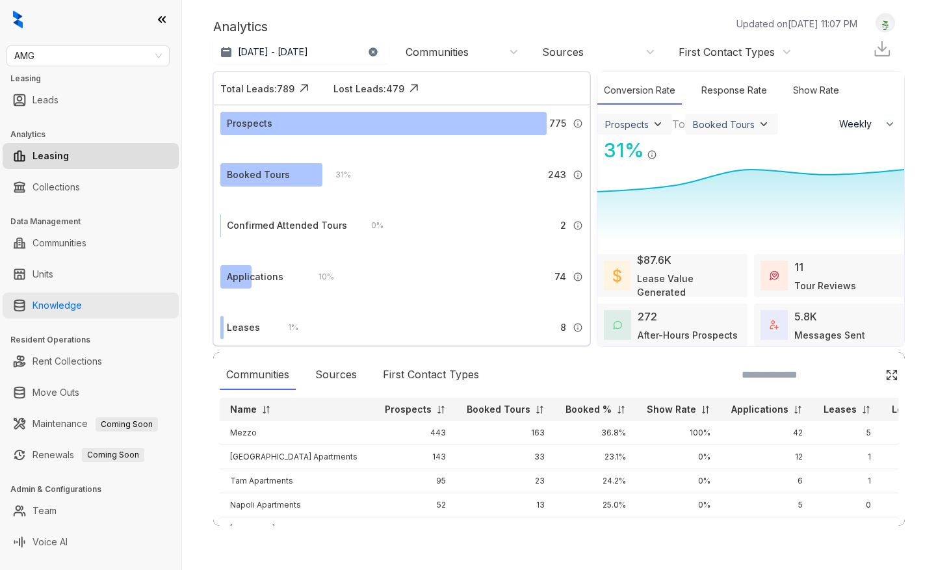 This screenshot has width=936, height=570. I want to click on p: Lease%, so click(910, 409).